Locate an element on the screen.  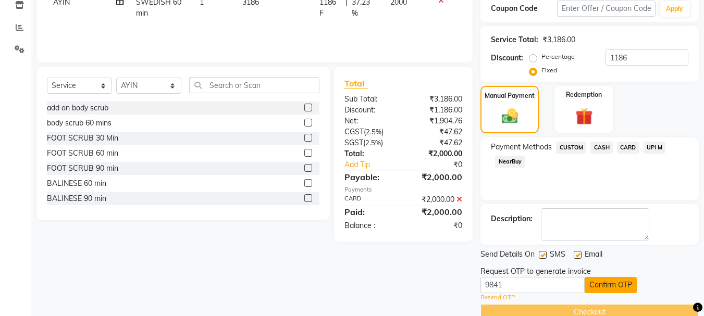
span: SGST is located at coordinates (354, 143).